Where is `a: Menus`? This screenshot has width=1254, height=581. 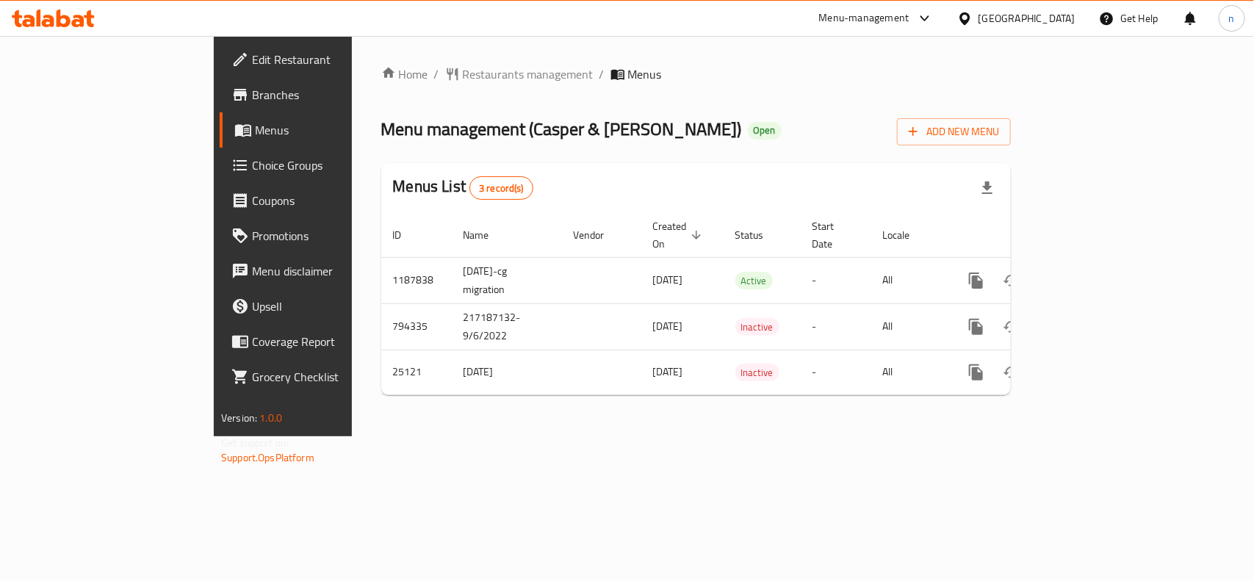 a: Menus is located at coordinates (321, 130).